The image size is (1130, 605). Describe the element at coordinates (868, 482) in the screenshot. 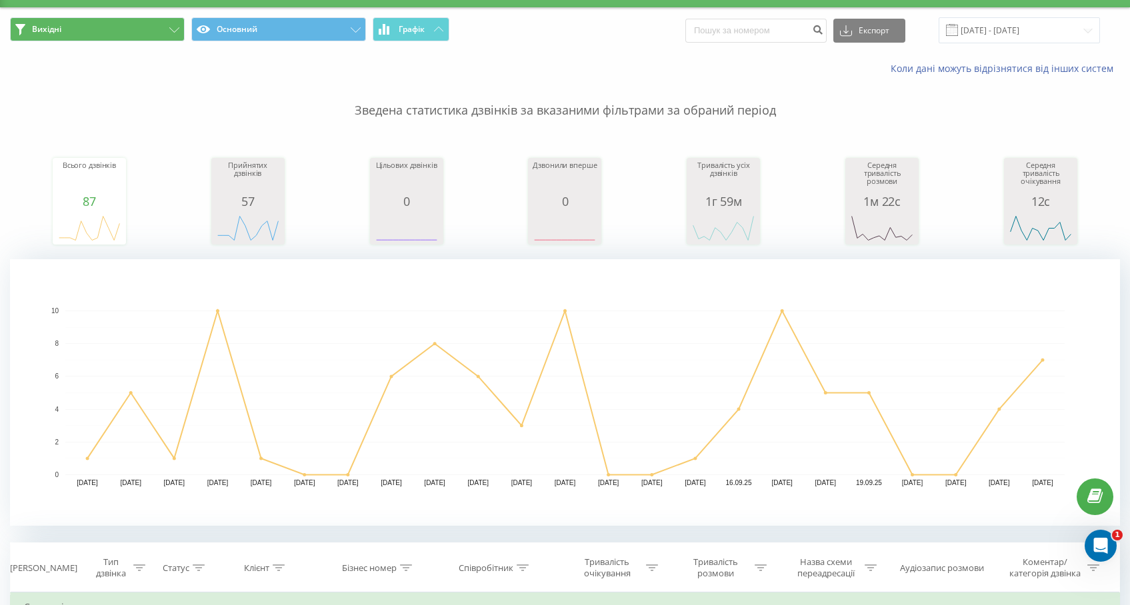

I see `text: 19.09.25` at that location.